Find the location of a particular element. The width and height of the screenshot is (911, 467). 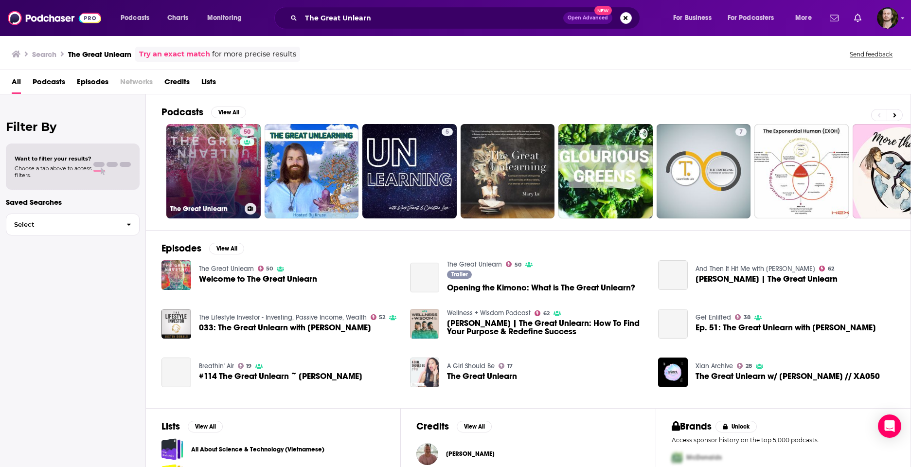

span: Welcome to The Great Unlearn is located at coordinates (258, 279).